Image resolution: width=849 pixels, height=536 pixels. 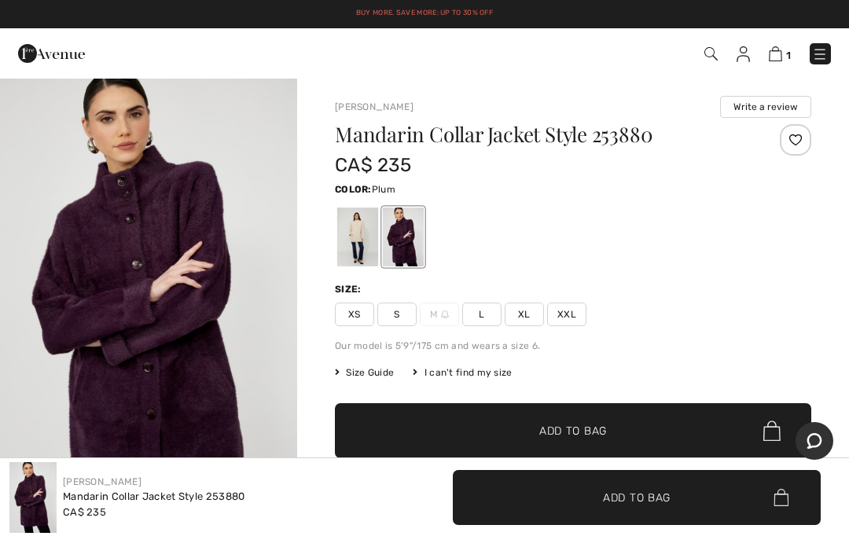 What do you see at coordinates (364, 373) in the screenshot?
I see `span: Size Guide` at bounding box center [364, 373].